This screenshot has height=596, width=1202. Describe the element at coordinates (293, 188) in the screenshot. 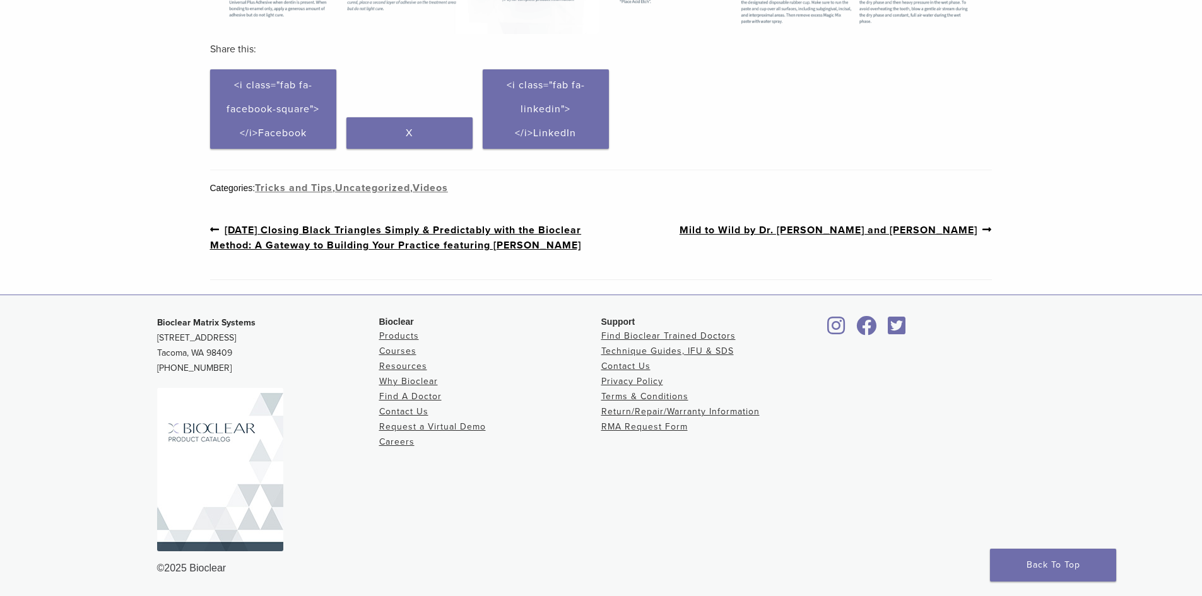

I see `a: Tricks and Tips` at that location.